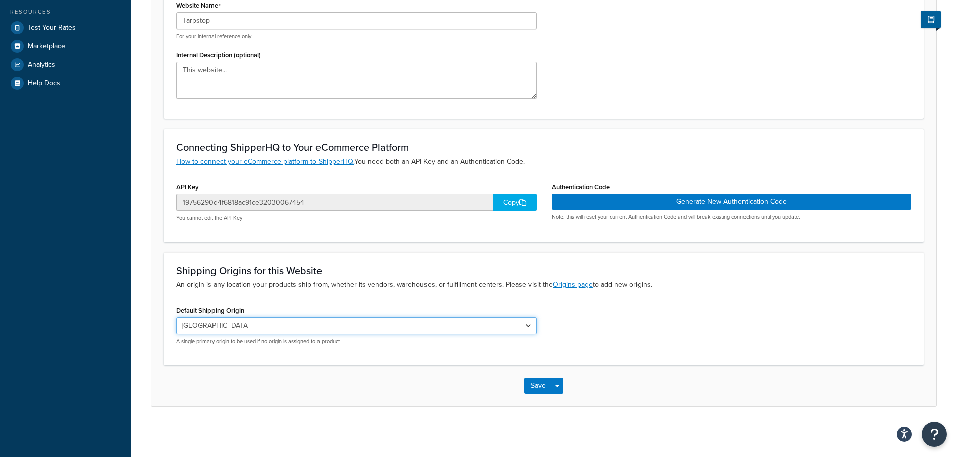 The width and height of the screenshot is (957, 457). What do you see at coordinates (218, 55) in the screenshot?
I see `label: Internal Description (optional)` at bounding box center [218, 55].